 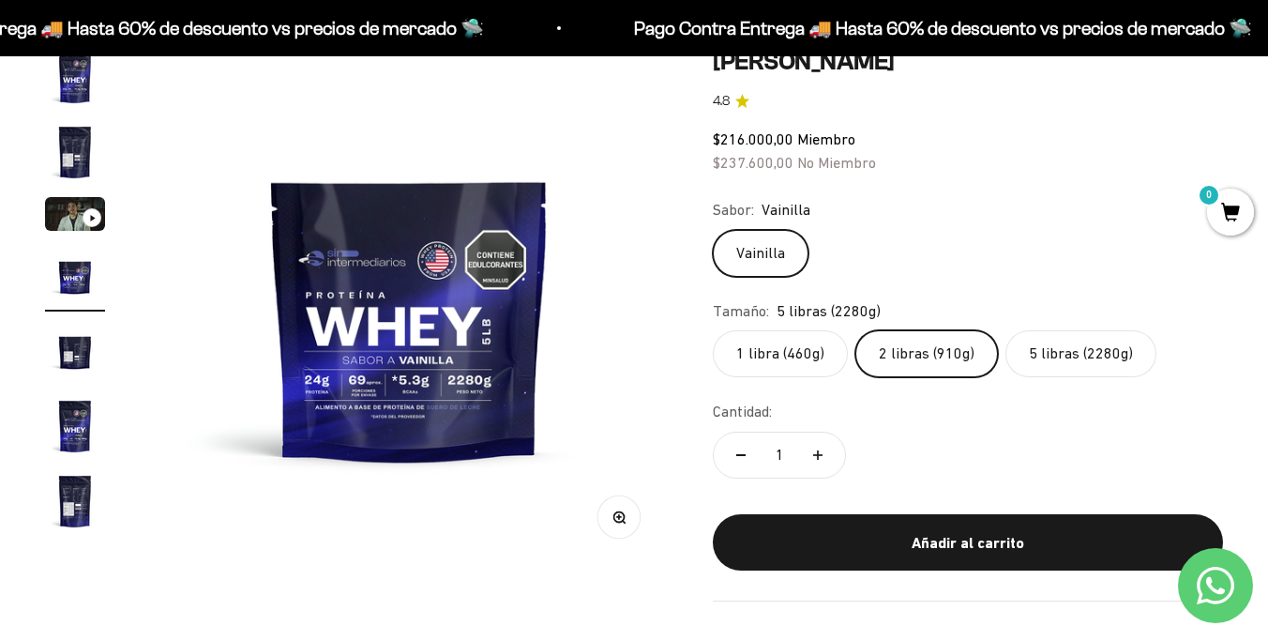 What do you see at coordinates (734, 210) in the screenshot?
I see `legend: Sabor:` at bounding box center [734, 210].